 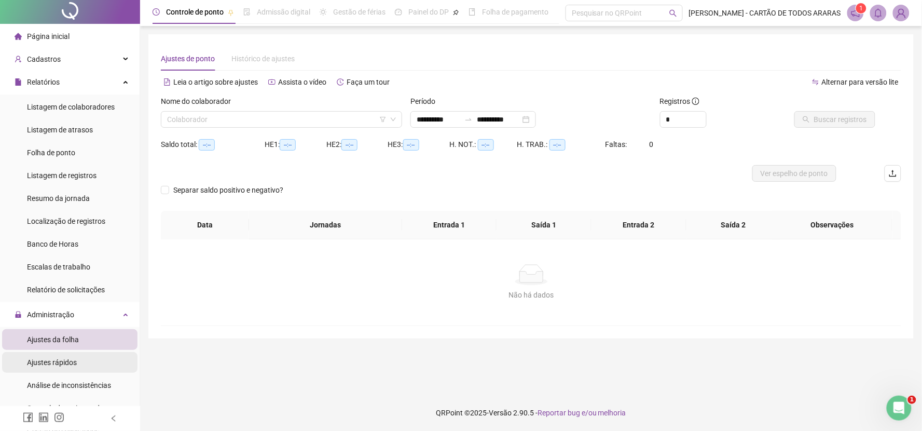 What do you see at coordinates (18, 315) in the screenshot?
I see `span: lock` at bounding box center [18, 315].